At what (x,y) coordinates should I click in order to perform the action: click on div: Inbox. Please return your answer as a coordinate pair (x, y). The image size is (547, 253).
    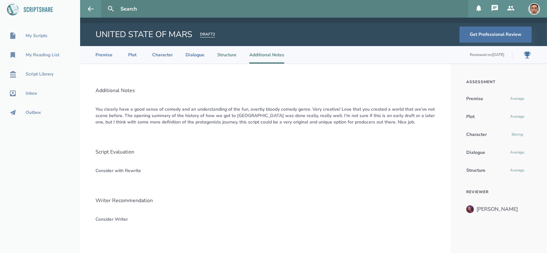
    Looking at the image, I should click on (31, 94).